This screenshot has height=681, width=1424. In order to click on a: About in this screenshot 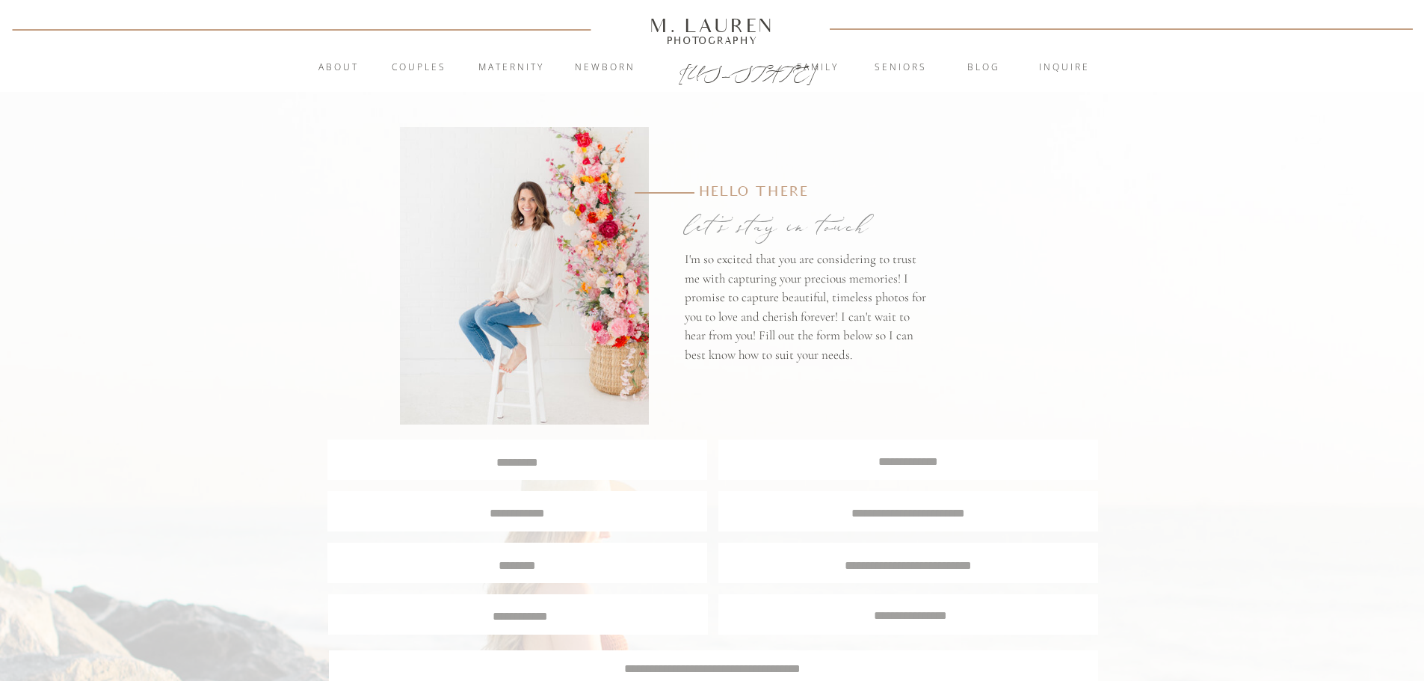, I will do `click(339, 68)`.